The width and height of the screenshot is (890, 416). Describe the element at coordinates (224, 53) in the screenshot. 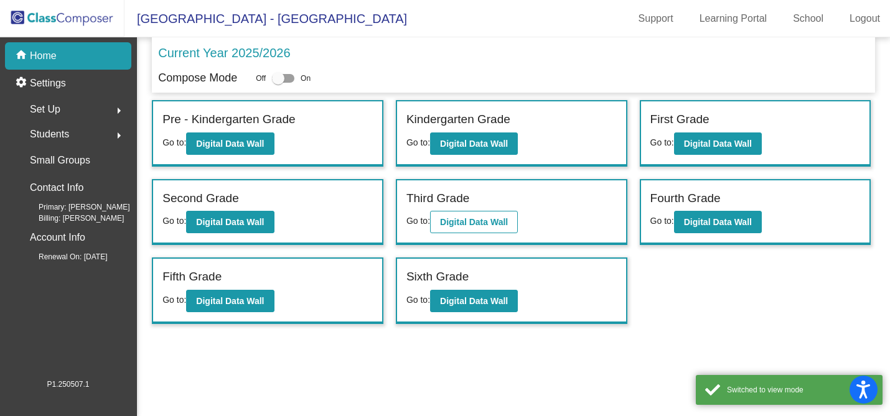

I see `p: Current Year 2025/2026` at that location.